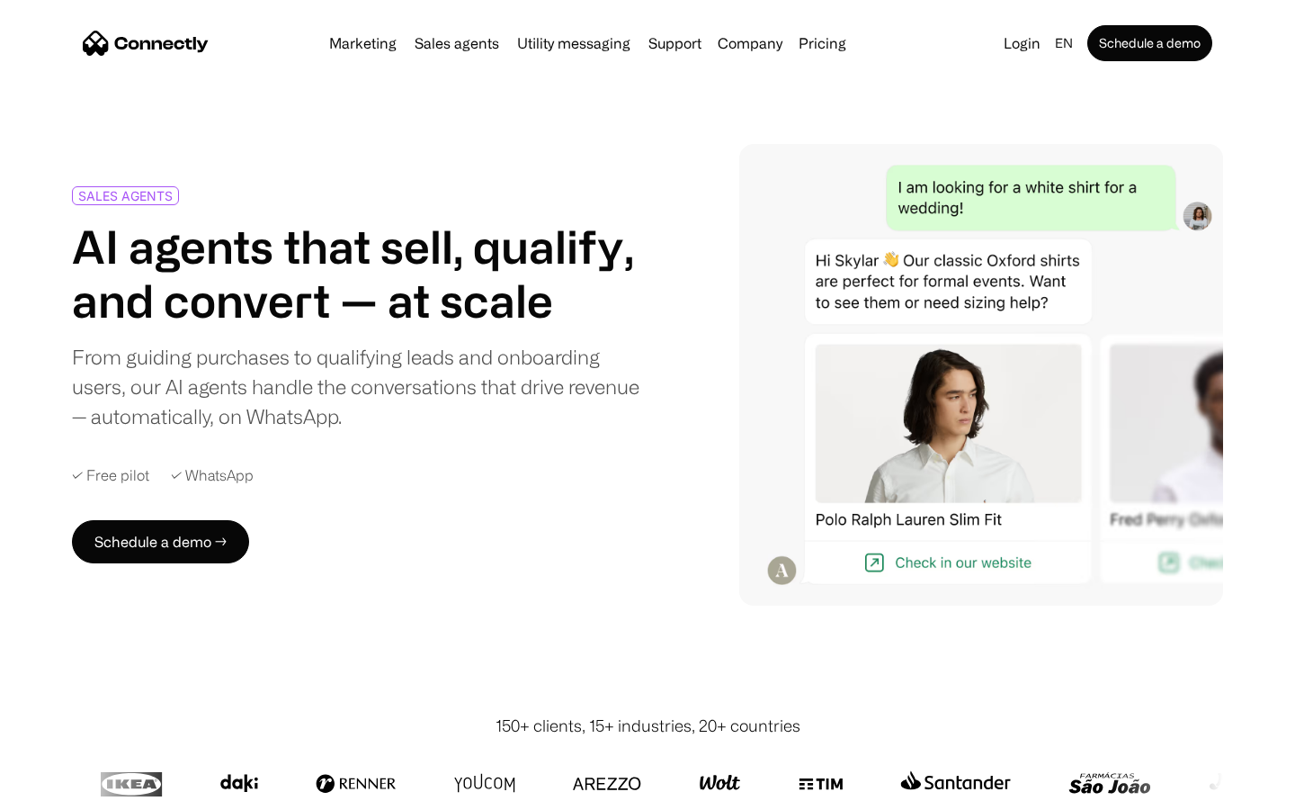 The height and width of the screenshot is (810, 1295). What do you see at coordinates (125, 195) in the screenshot?
I see `div: SALES AGENTS` at bounding box center [125, 195].